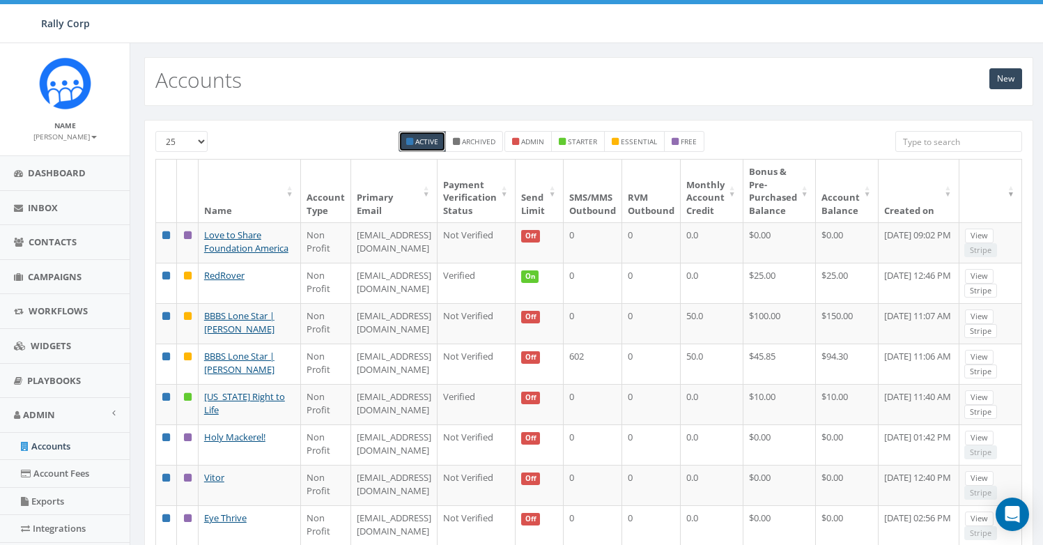  What do you see at coordinates (593, 364) in the screenshot?
I see `td: 602` at bounding box center [593, 364].